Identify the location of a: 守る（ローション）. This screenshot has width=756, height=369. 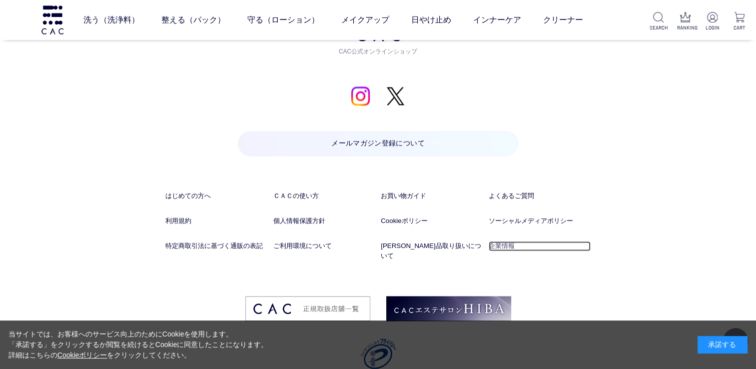
(283, 20).